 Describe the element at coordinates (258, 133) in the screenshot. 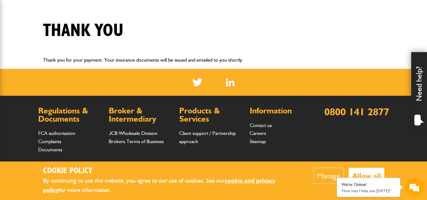

I see `a: Careers` at that location.